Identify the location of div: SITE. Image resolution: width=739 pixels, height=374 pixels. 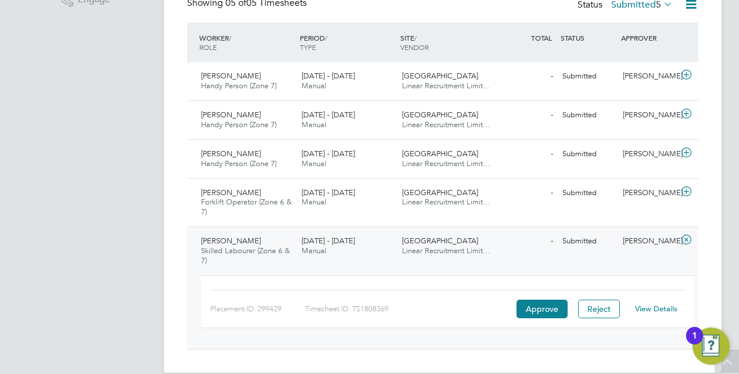
(447, 42).